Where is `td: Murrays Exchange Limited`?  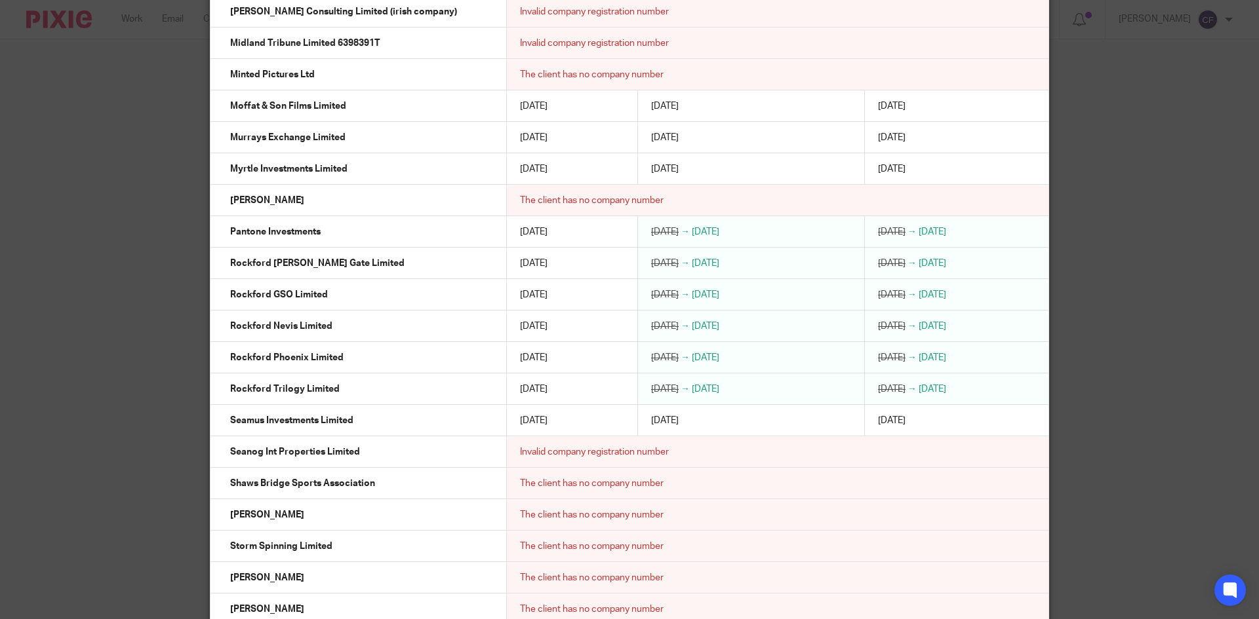 td: Murrays Exchange Limited is located at coordinates (359, 138).